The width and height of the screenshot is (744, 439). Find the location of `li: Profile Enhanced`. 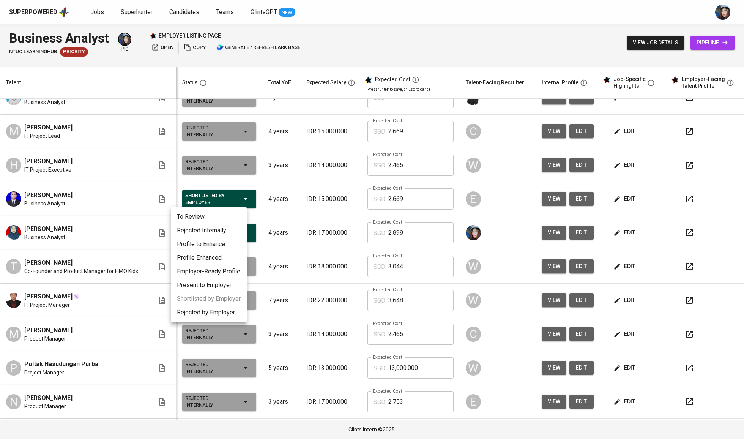

li: Profile Enhanced is located at coordinates (209, 258).